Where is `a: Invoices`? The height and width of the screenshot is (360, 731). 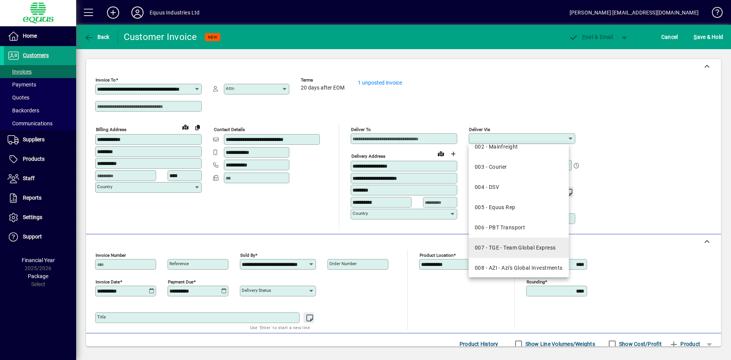
a: Invoices is located at coordinates (40, 72).